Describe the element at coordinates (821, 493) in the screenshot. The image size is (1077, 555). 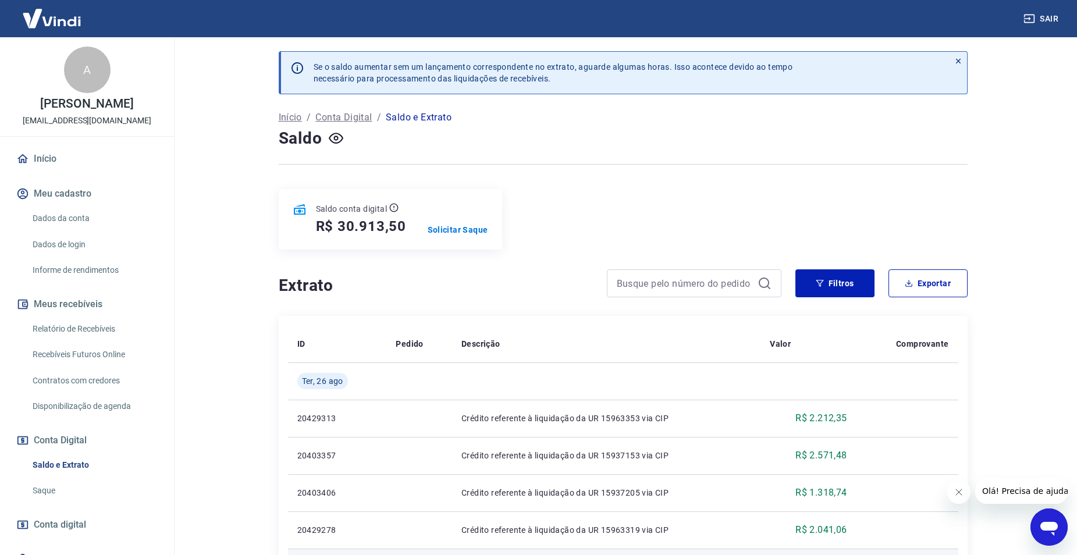
I see `p: R$ 1.318,74` at that location.